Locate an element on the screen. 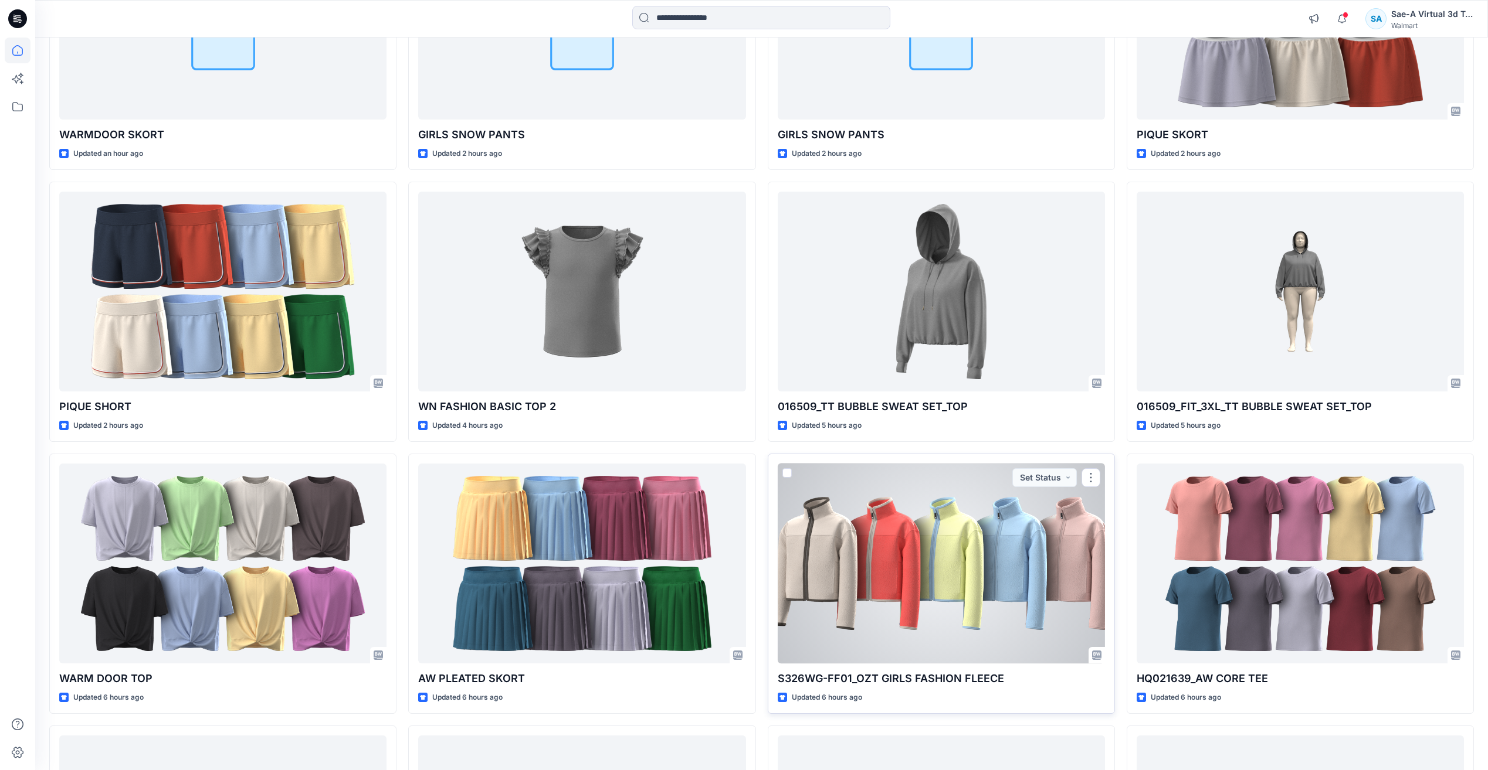  div: Walmart is located at coordinates (1432, 25).